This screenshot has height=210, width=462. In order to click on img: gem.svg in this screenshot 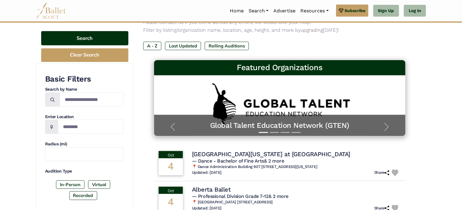, I will do `click(341, 11)`.